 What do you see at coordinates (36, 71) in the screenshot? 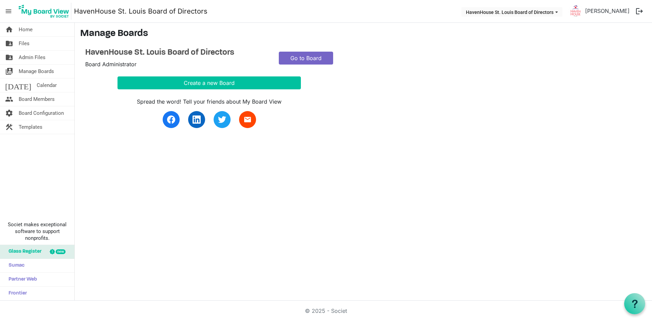
I see `span: Manage Boards` at bounding box center [36, 71].